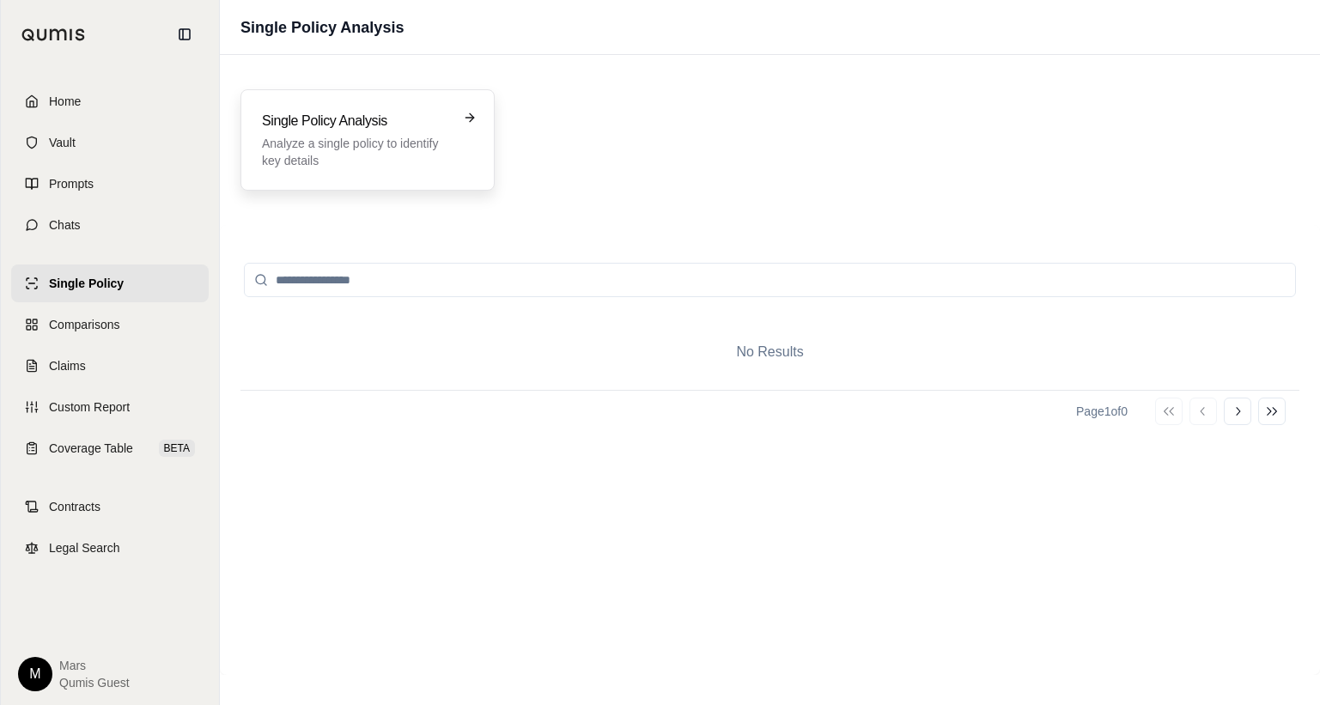  Describe the element at coordinates (110, 225) in the screenshot. I see `a: Chats` at that location.